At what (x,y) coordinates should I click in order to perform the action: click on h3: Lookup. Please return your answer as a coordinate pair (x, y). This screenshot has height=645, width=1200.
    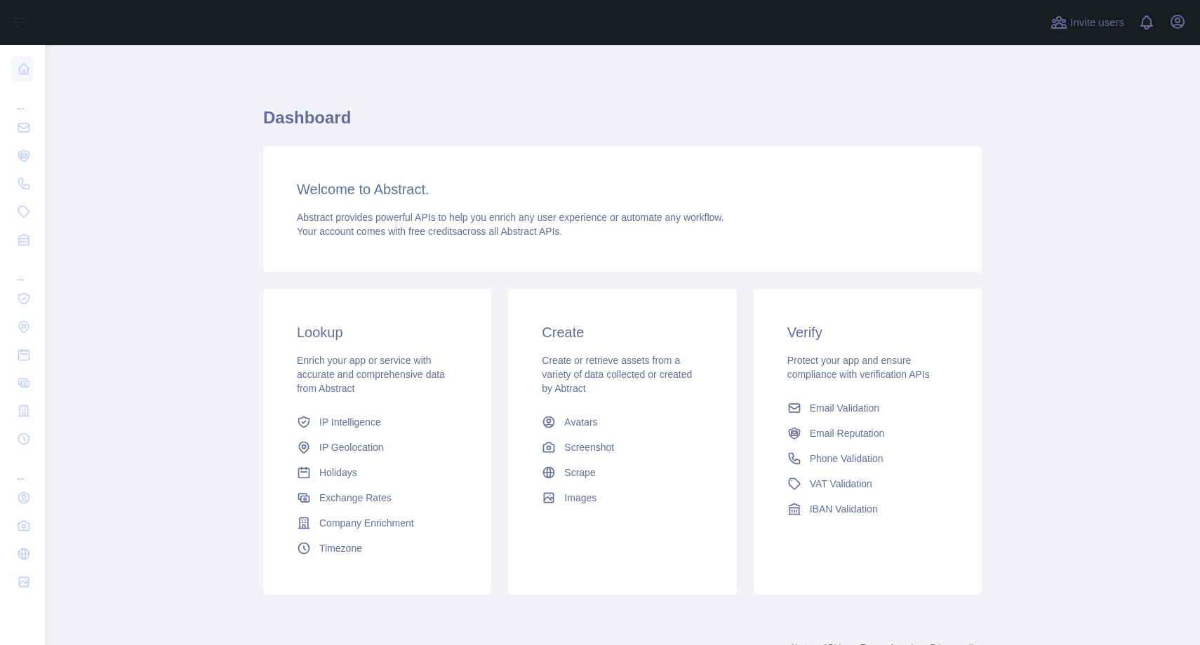
    Looking at the image, I should click on (377, 333).